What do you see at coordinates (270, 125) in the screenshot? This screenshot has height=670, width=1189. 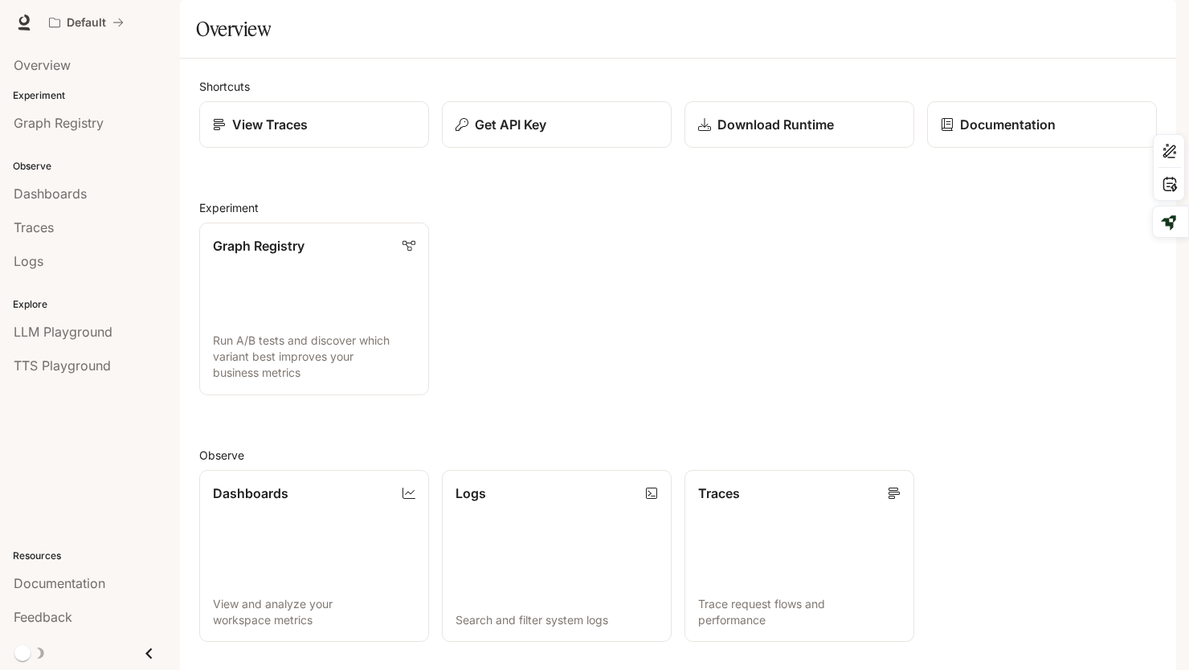 I see `p: View Traces` at bounding box center [270, 125].